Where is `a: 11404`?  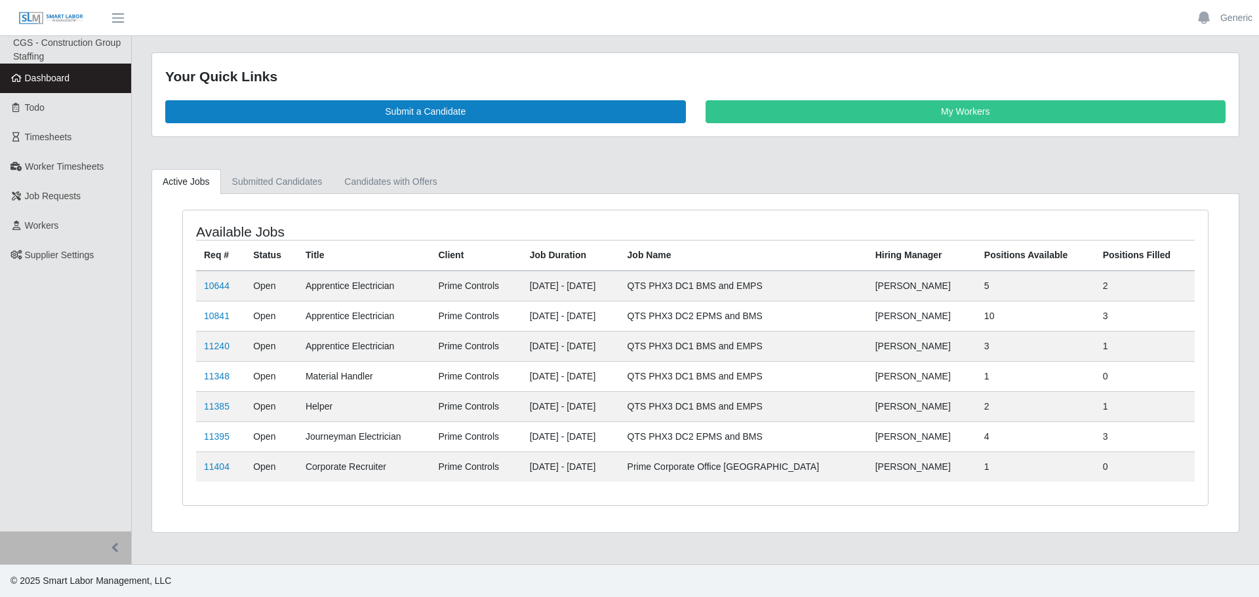 a: 11404 is located at coordinates (216, 467).